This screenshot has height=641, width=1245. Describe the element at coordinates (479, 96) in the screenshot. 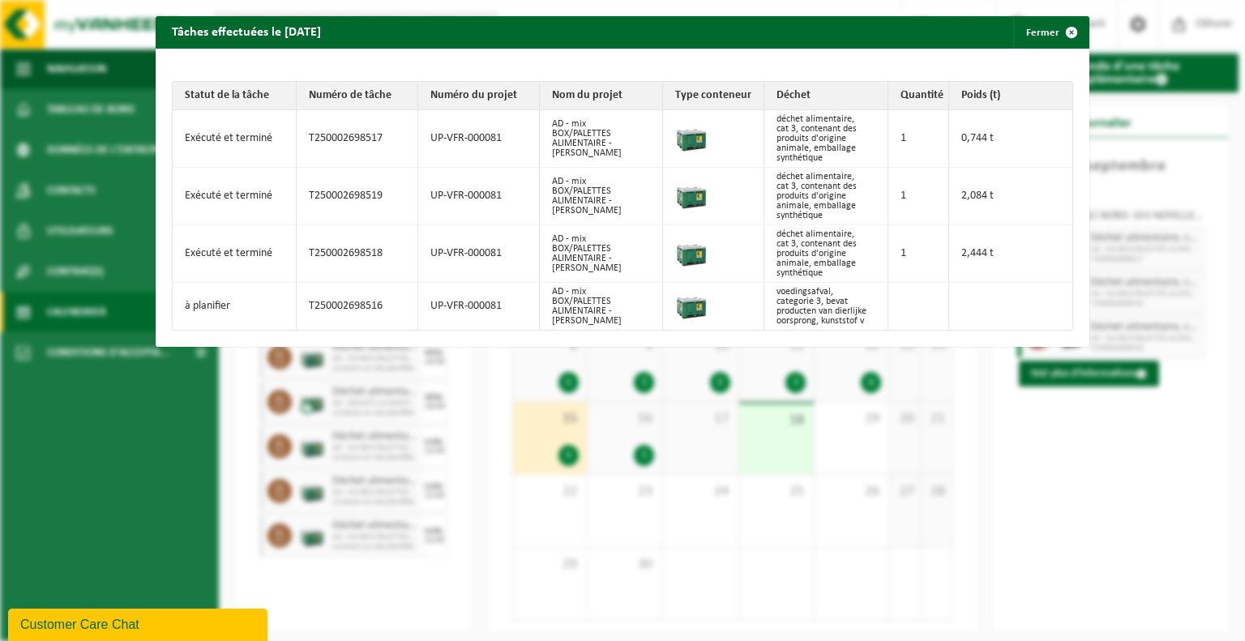

I see `th: Numéro du projet` at that location.